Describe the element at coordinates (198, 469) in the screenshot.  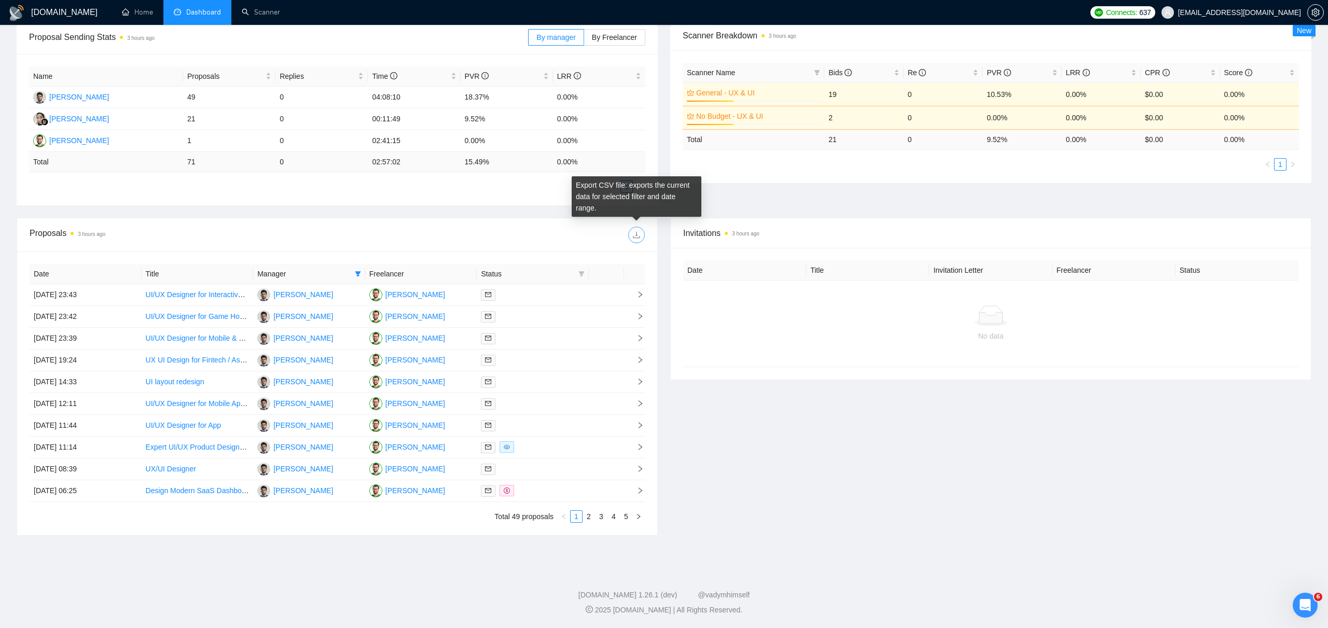
I see `td: UX/UI Designer` at that location.